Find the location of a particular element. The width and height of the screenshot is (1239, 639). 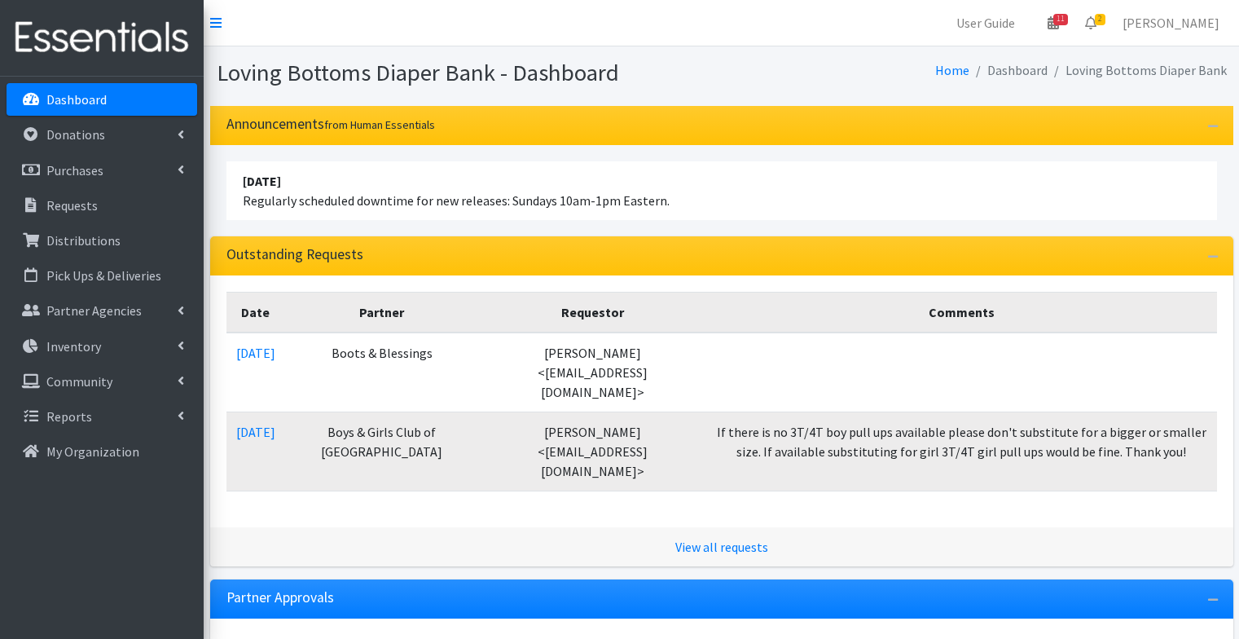

li: Dashboard is located at coordinates (1009, 70).